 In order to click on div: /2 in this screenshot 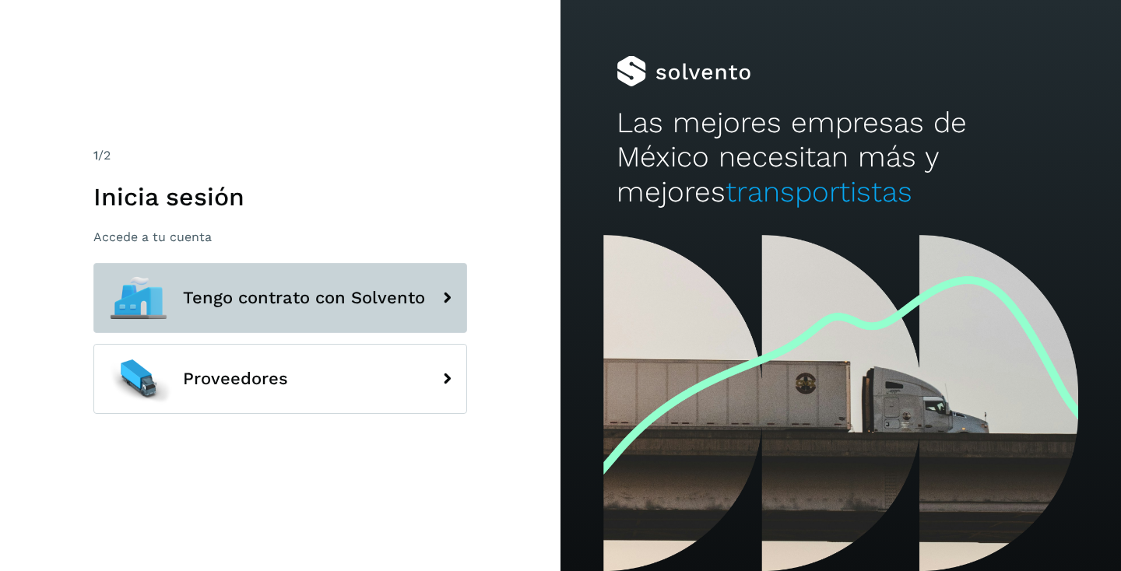, I will do `click(280, 156)`.